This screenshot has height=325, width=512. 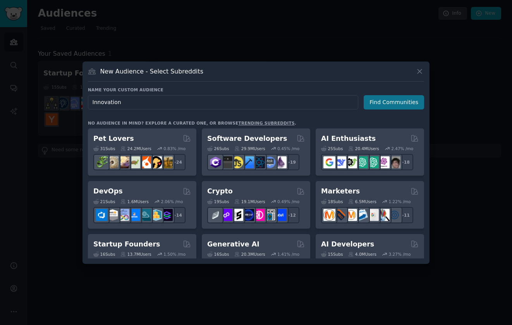 I want to click on img: turtle, so click(x=134, y=162).